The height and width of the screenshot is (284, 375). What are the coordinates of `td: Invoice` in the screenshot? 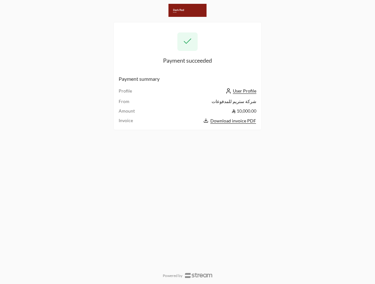 It's located at (134, 121).